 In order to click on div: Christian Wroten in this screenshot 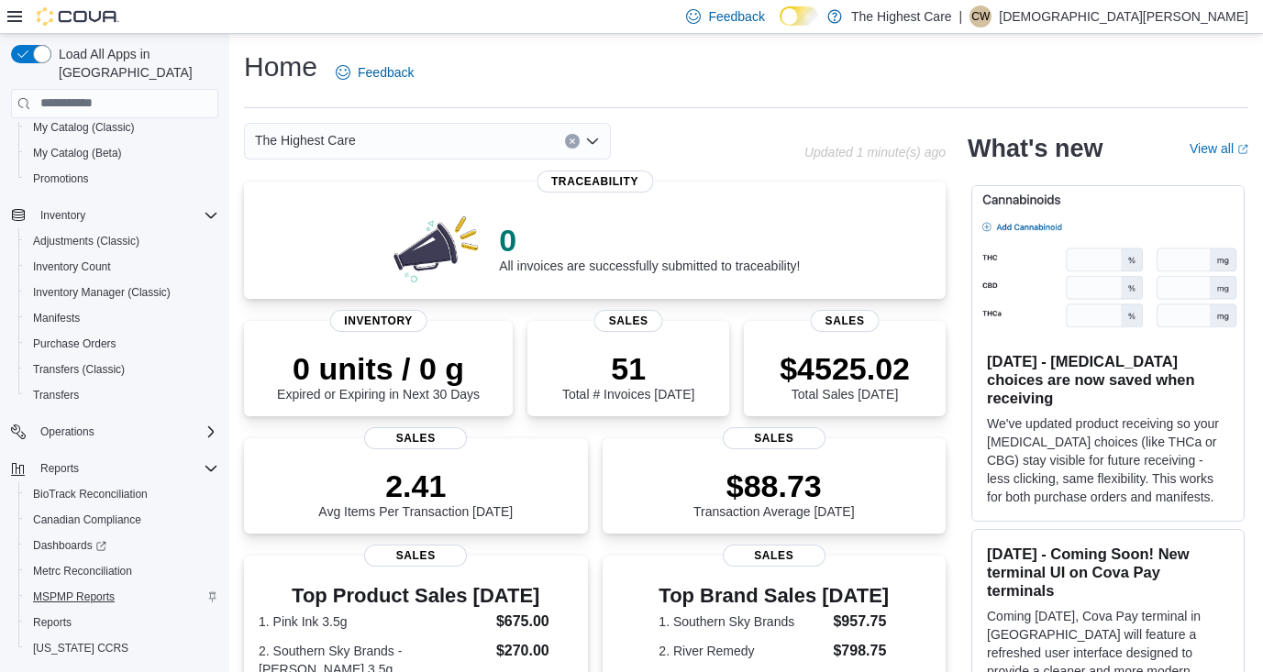, I will do `click(981, 17)`.